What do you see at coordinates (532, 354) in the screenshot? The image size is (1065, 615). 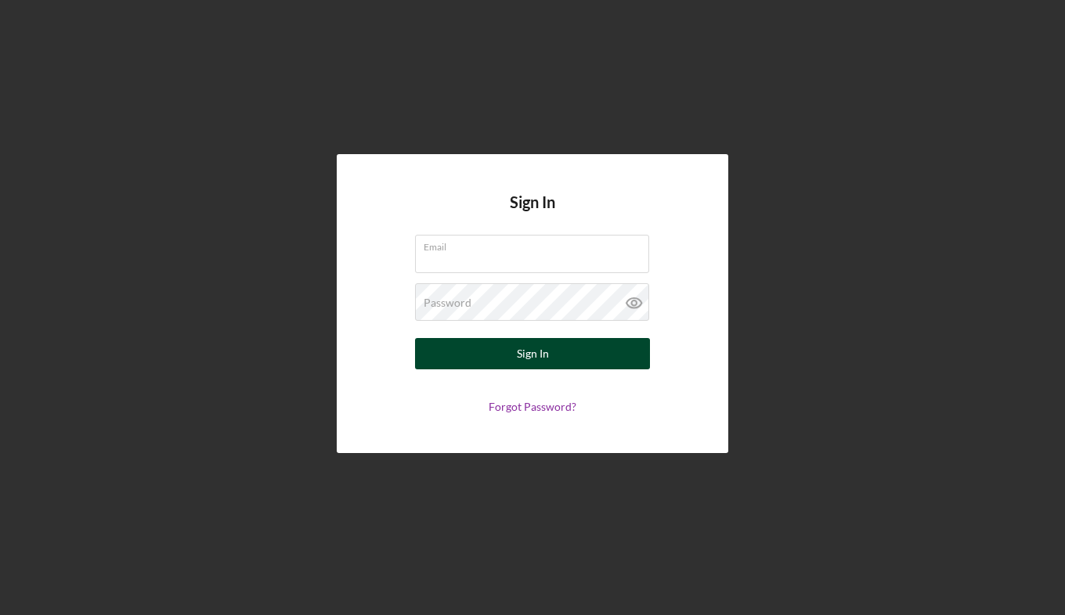 I see `div: Sign In` at bounding box center [532, 354].